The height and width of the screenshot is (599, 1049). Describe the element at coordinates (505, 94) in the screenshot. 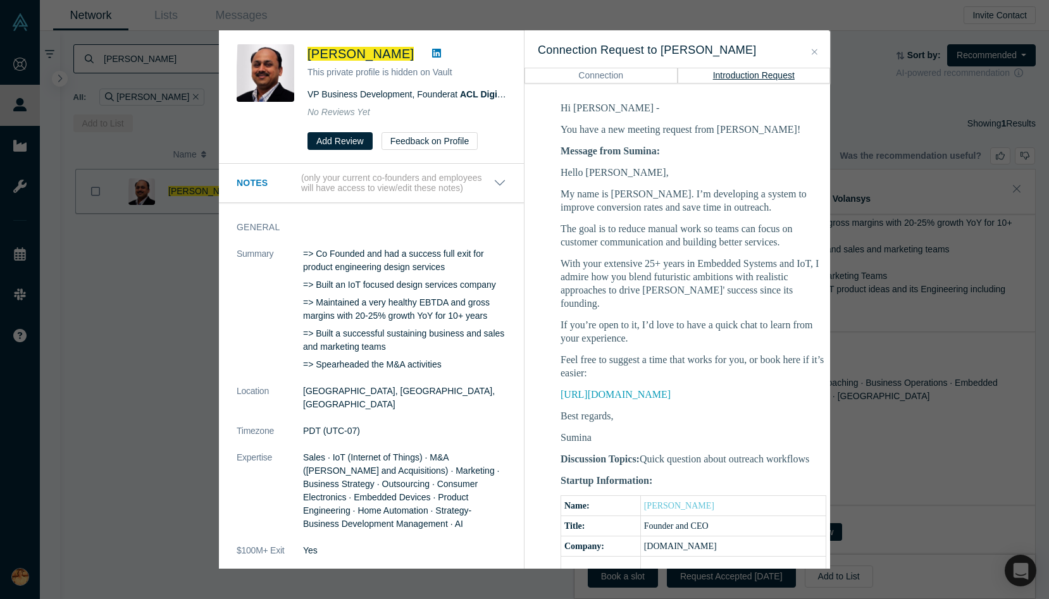

I see `span: ACL Digital, Volansys` at that location.